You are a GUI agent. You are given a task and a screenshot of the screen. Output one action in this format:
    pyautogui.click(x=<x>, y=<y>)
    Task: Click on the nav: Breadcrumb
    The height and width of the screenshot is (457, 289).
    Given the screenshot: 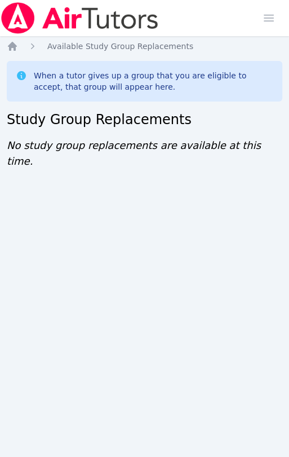 What is the action you would take?
    pyautogui.click(x=144, y=46)
    